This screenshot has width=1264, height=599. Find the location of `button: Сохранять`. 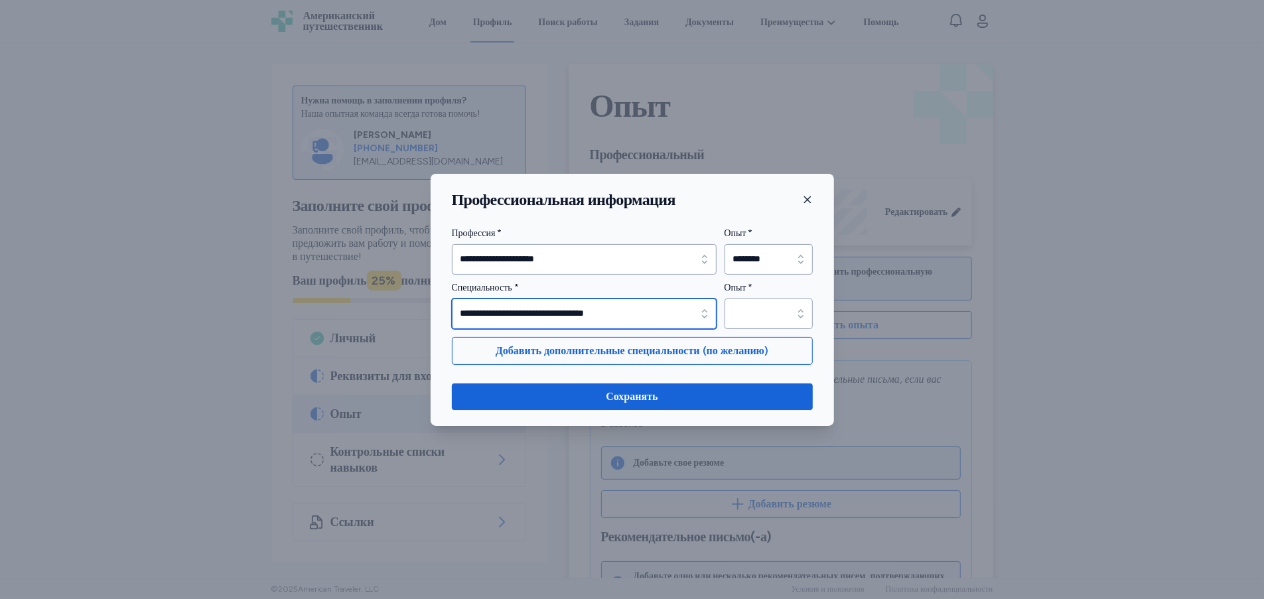

button: Сохранять is located at coordinates (632, 397).